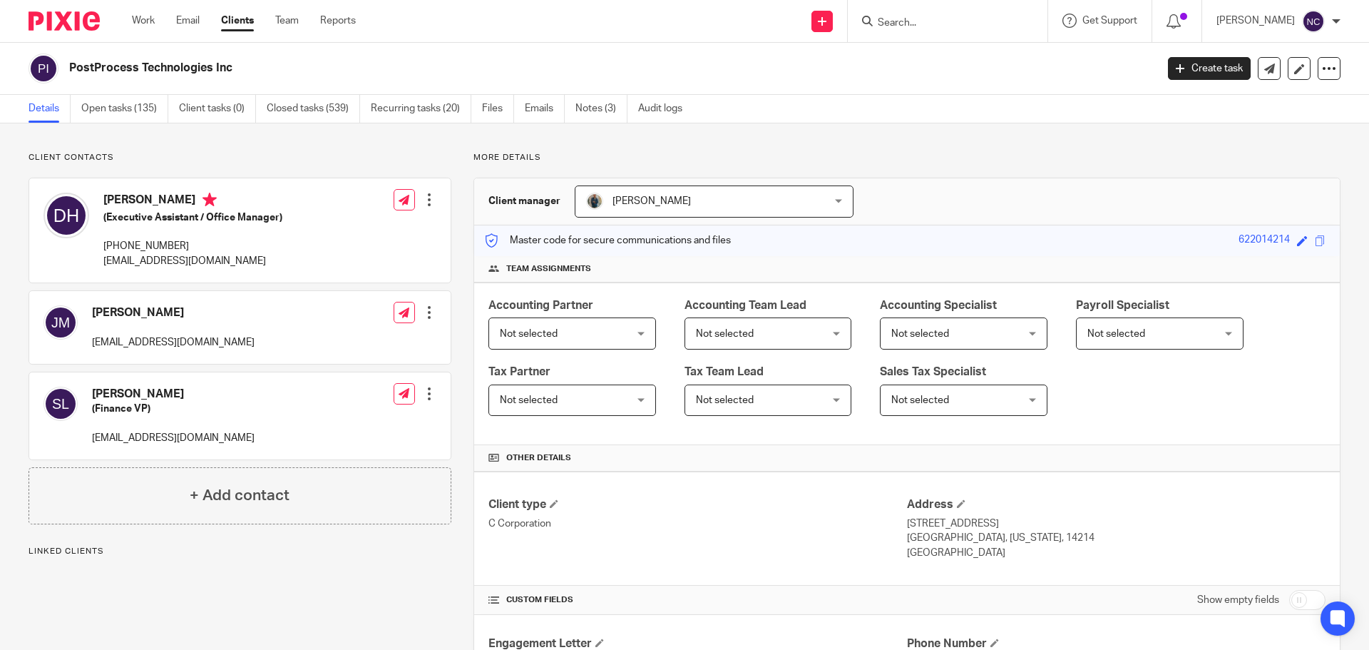 This screenshot has width=1369, height=650. I want to click on span: Accounting Partner, so click(541, 305).